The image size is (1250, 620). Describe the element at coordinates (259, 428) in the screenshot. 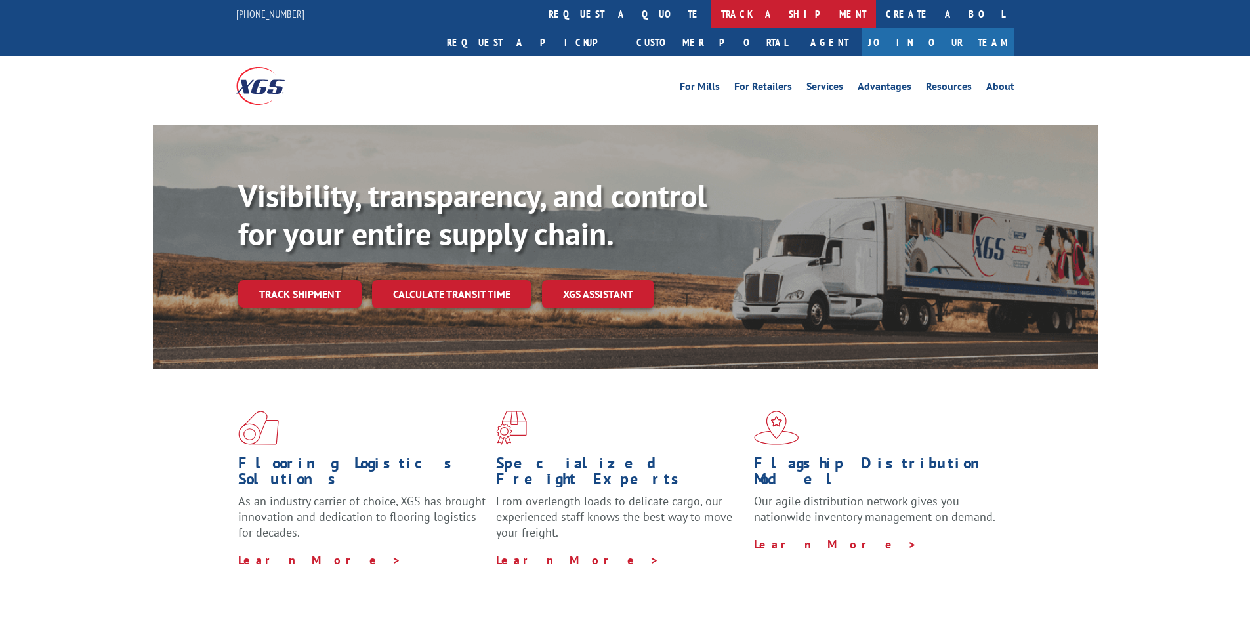

I see `img: xgs-icon-total-supply-chain-intelligence-red` at that location.